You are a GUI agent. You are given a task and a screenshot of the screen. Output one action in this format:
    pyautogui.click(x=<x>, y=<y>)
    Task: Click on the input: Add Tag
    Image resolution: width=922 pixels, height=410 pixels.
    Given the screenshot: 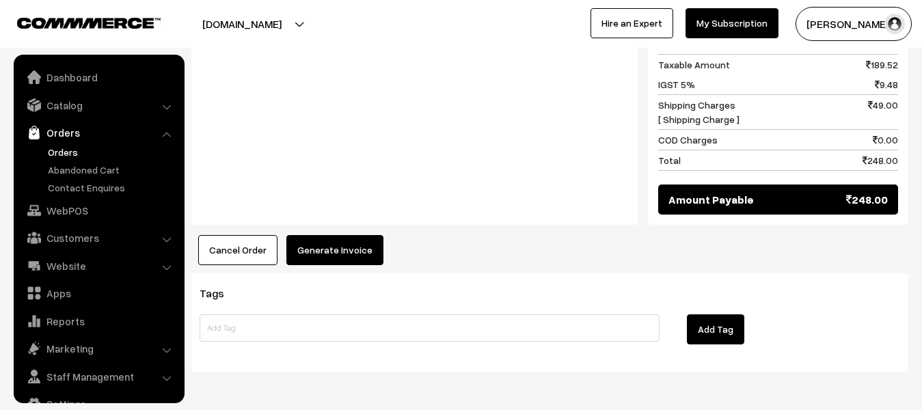 What is the action you would take?
    pyautogui.click(x=429, y=328)
    